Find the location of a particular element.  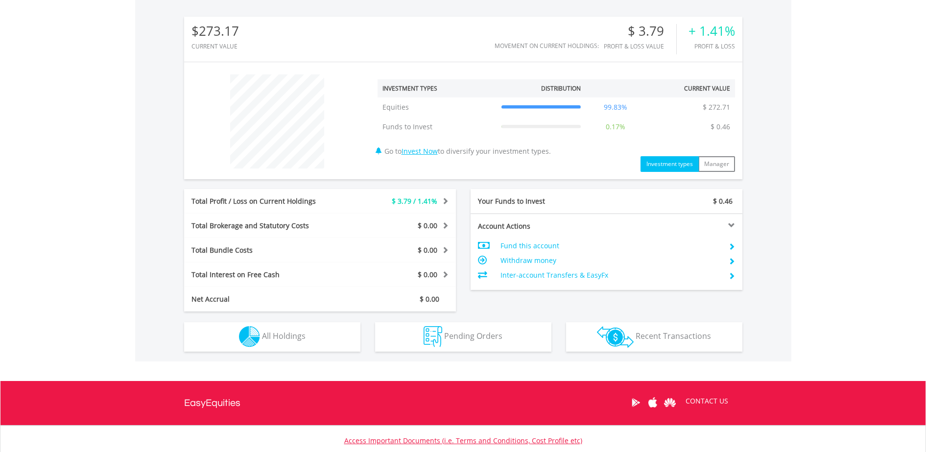

div: Total Interest on Free Cash is located at coordinates (263, 275).